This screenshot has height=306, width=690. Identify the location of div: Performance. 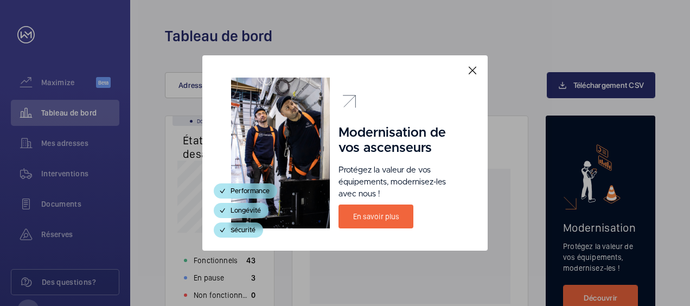
(245, 191).